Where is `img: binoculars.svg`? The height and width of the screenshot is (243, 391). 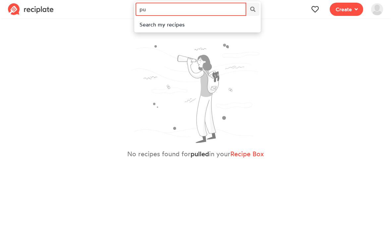
img: binoculars.svg is located at coordinates (195, 93).